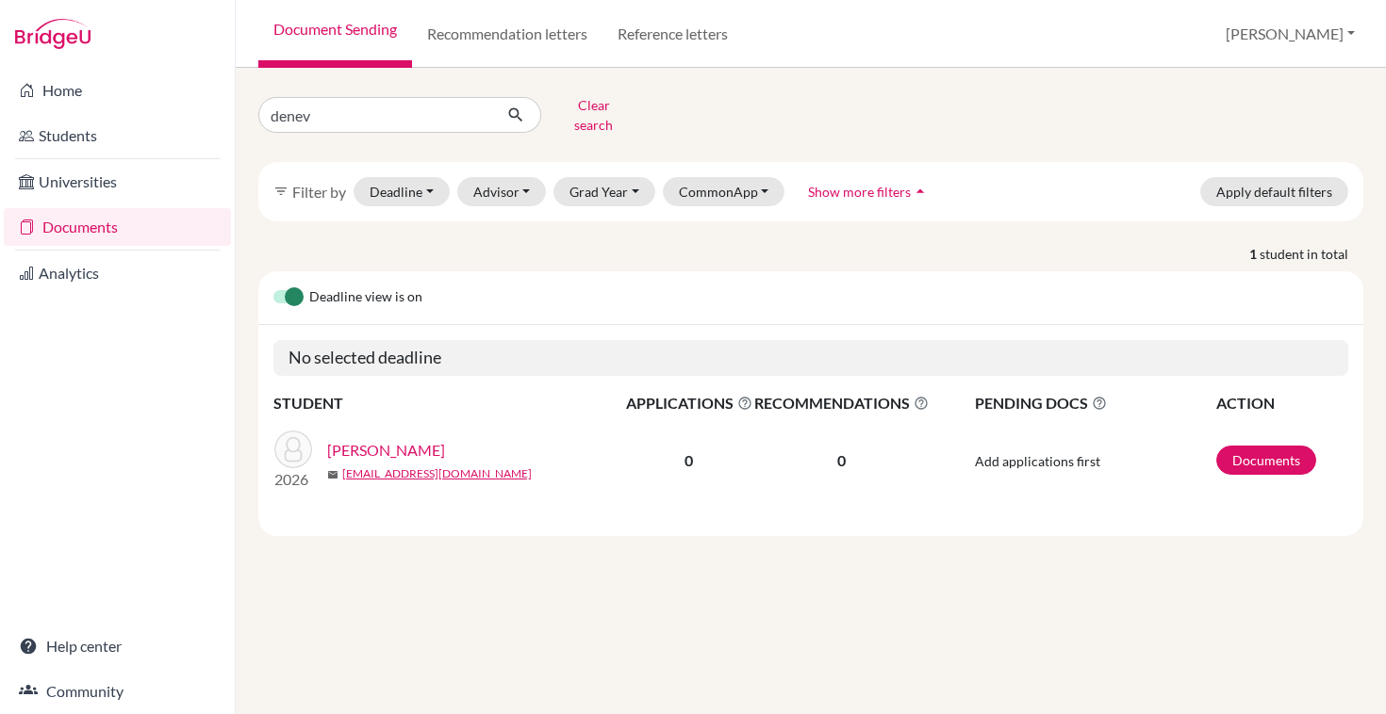 This screenshot has height=714, width=1386. What do you see at coordinates (402, 191) in the screenshot?
I see `button: Deadline` at bounding box center [402, 191].